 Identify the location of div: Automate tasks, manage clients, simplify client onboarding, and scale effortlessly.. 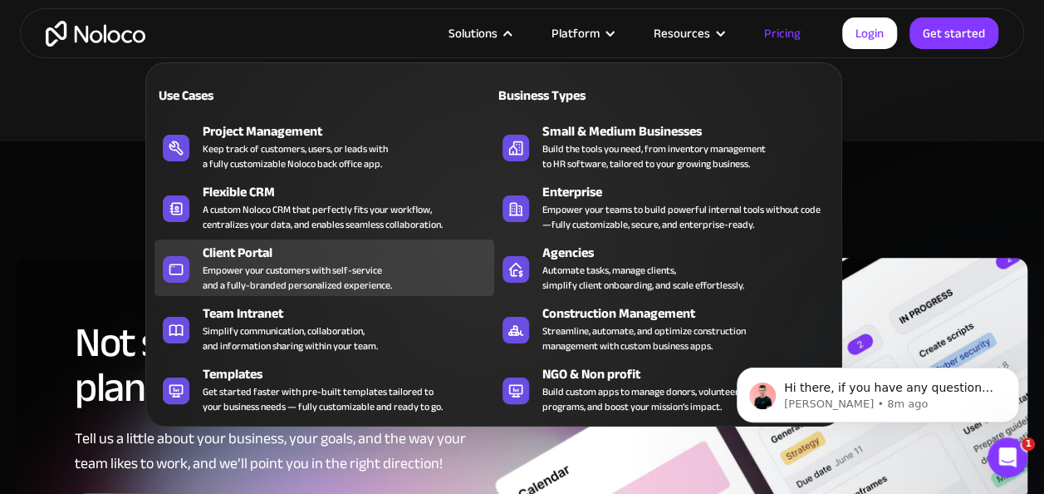
(643, 278).